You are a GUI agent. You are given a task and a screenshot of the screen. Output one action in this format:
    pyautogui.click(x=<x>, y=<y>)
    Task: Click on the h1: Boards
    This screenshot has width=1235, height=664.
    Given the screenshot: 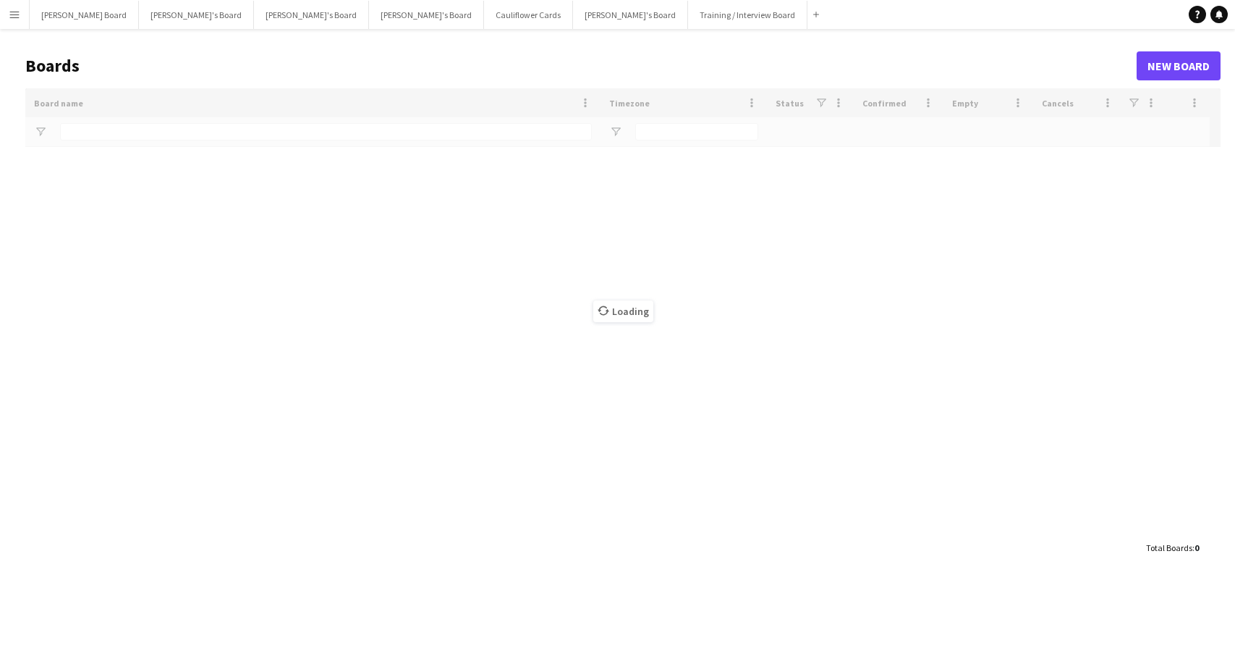 What is the action you would take?
    pyautogui.click(x=581, y=66)
    